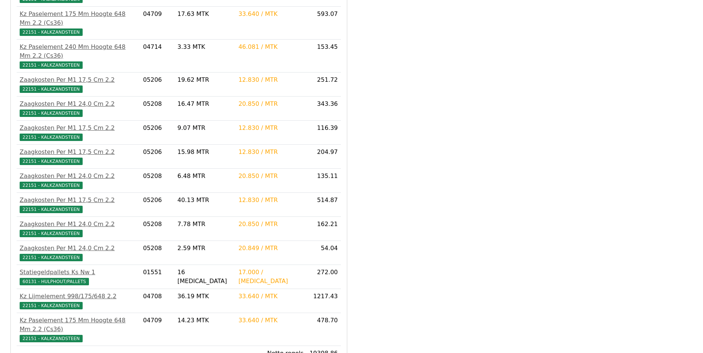 This screenshot has height=353, width=703. I want to click on div: 20.849 / MTR, so click(271, 249).